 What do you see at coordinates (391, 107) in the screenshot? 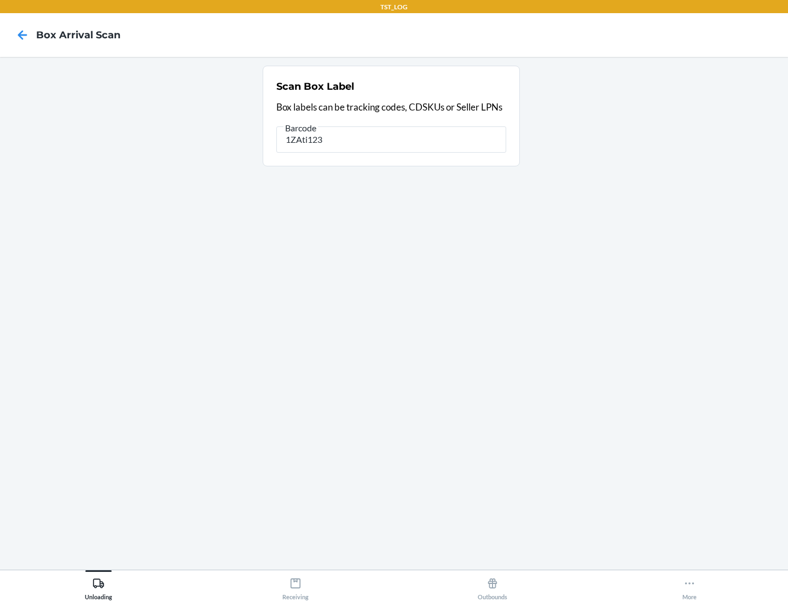
I see `p: Box labels can be tracking codes, CDSKUs or Seller LPNs` at bounding box center [391, 107].